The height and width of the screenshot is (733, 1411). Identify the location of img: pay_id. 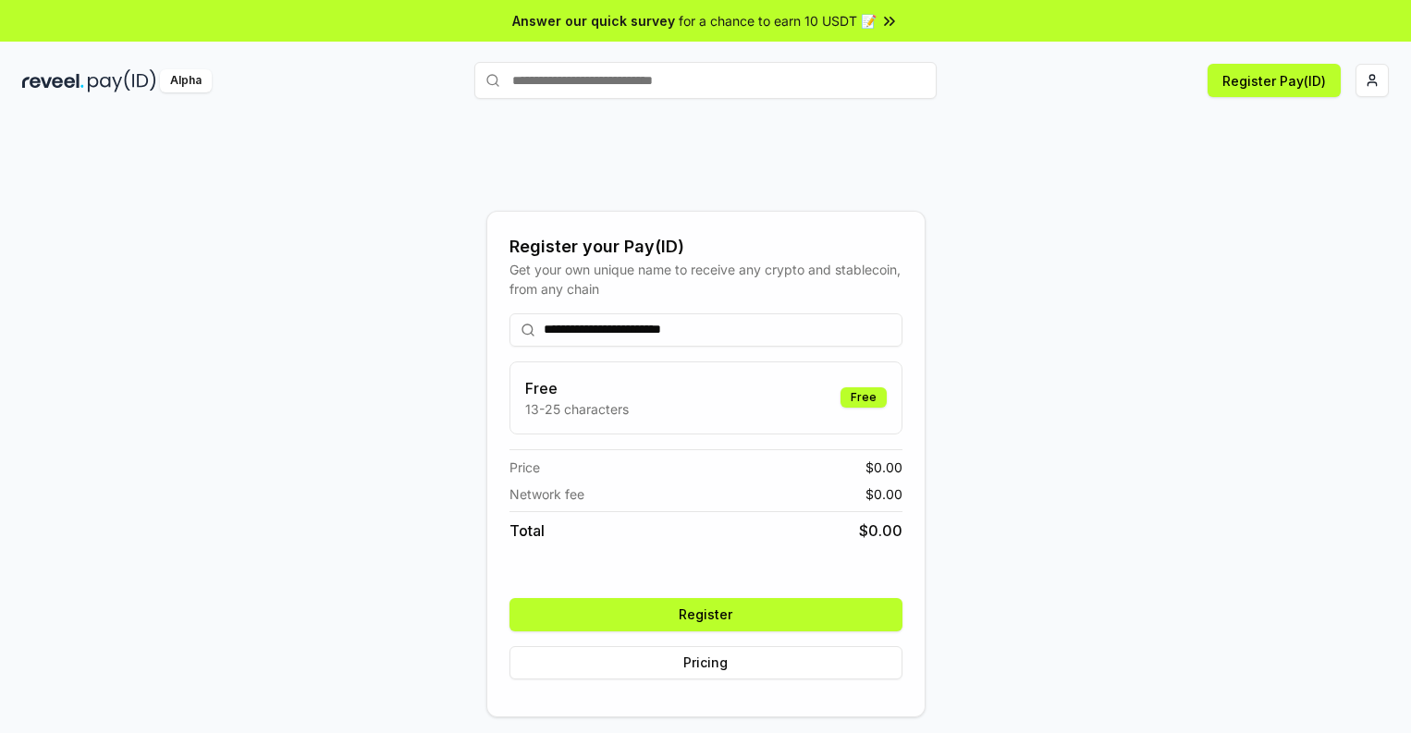
(122, 80).